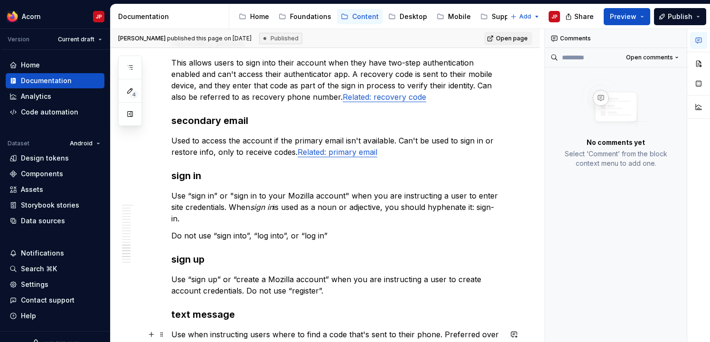 This screenshot has height=342, width=710. What do you see at coordinates (280, 38) in the screenshot?
I see `div: Published` at bounding box center [280, 38].